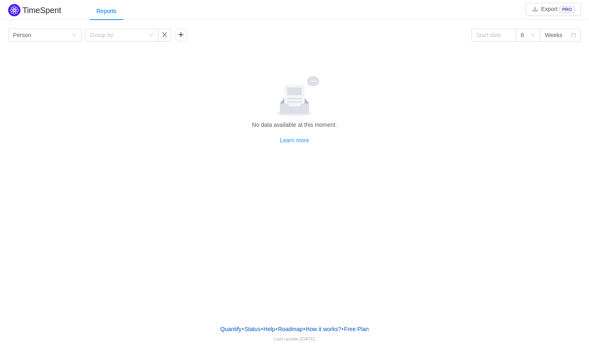 The width and height of the screenshot is (589, 347). I want to click on a: Learn more, so click(294, 140).